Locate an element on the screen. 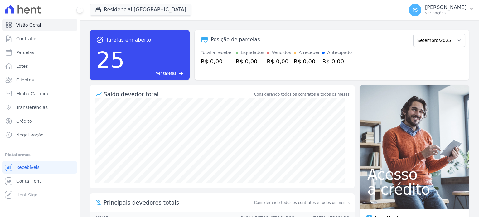  span: Conta Hent is located at coordinates (28, 181).